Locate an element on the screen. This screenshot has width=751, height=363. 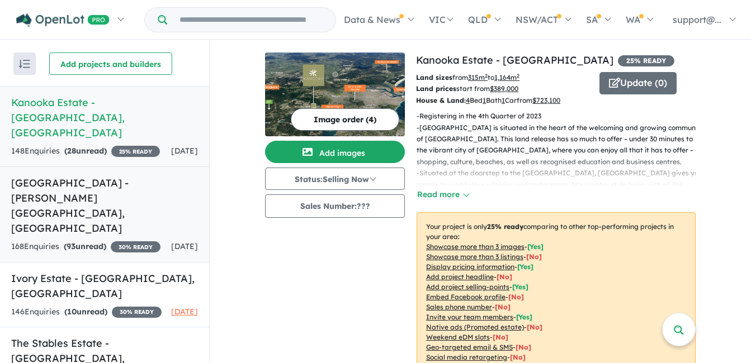
a: Kanooka Estate - Edgeworth is located at coordinates (335, 94).